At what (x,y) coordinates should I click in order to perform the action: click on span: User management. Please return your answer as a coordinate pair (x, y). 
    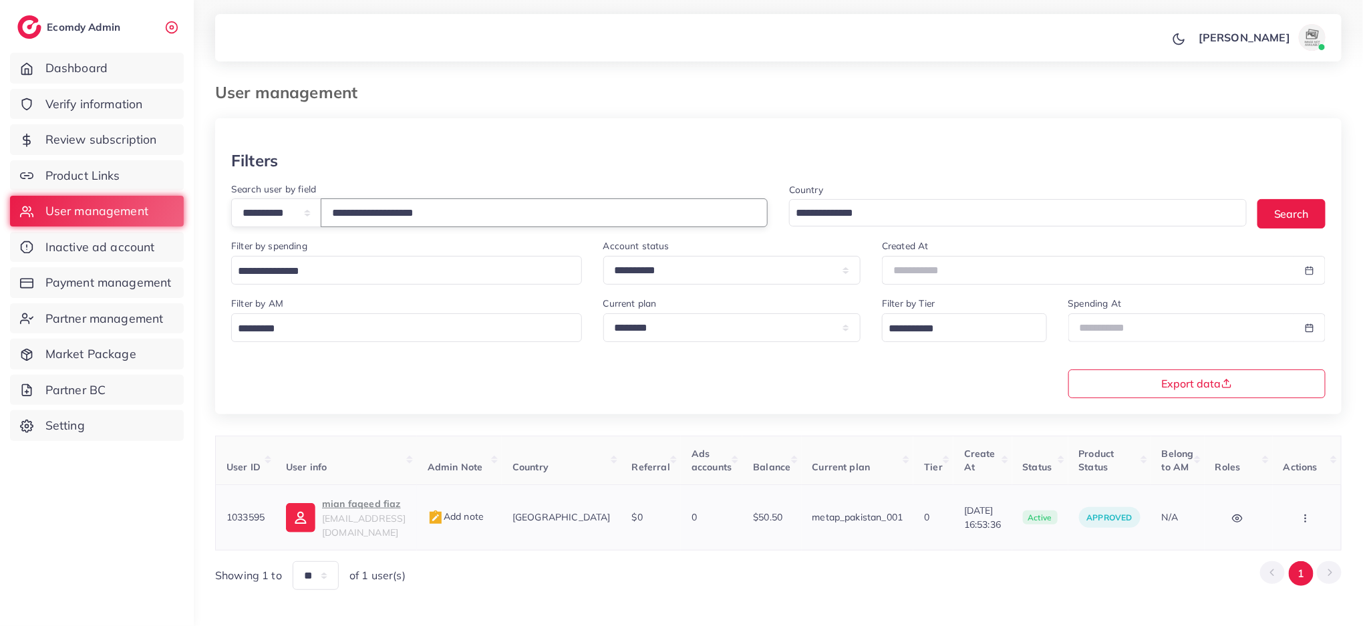
    Looking at the image, I should click on (97, 211).